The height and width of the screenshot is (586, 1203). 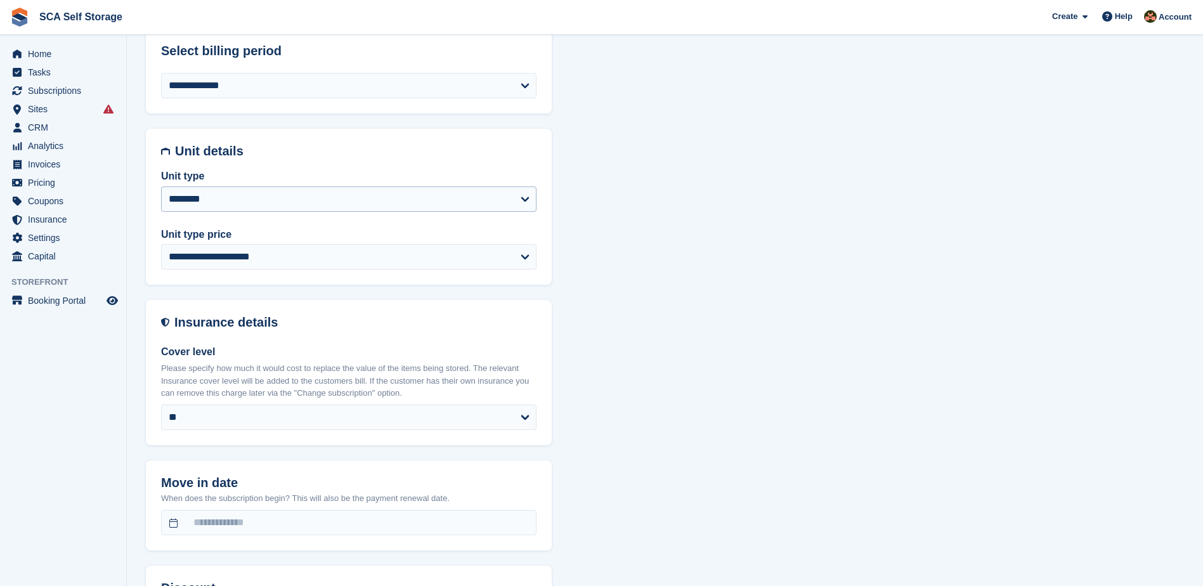 What do you see at coordinates (20, 17) in the screenshot?
I see `img: stora-icon-8386f47178a22dfd0bd8f6a31ec36ba5ce8667c1dd55bd0f319d3a0aa187defe.svg` at bounding box center [20, 17].